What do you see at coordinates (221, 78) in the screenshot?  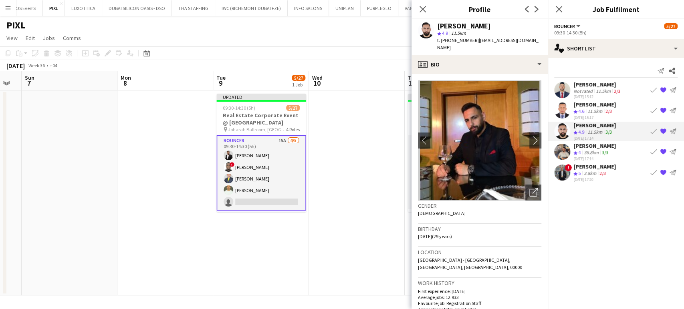 I see `span: Tue` at bounding box center [221, 78].